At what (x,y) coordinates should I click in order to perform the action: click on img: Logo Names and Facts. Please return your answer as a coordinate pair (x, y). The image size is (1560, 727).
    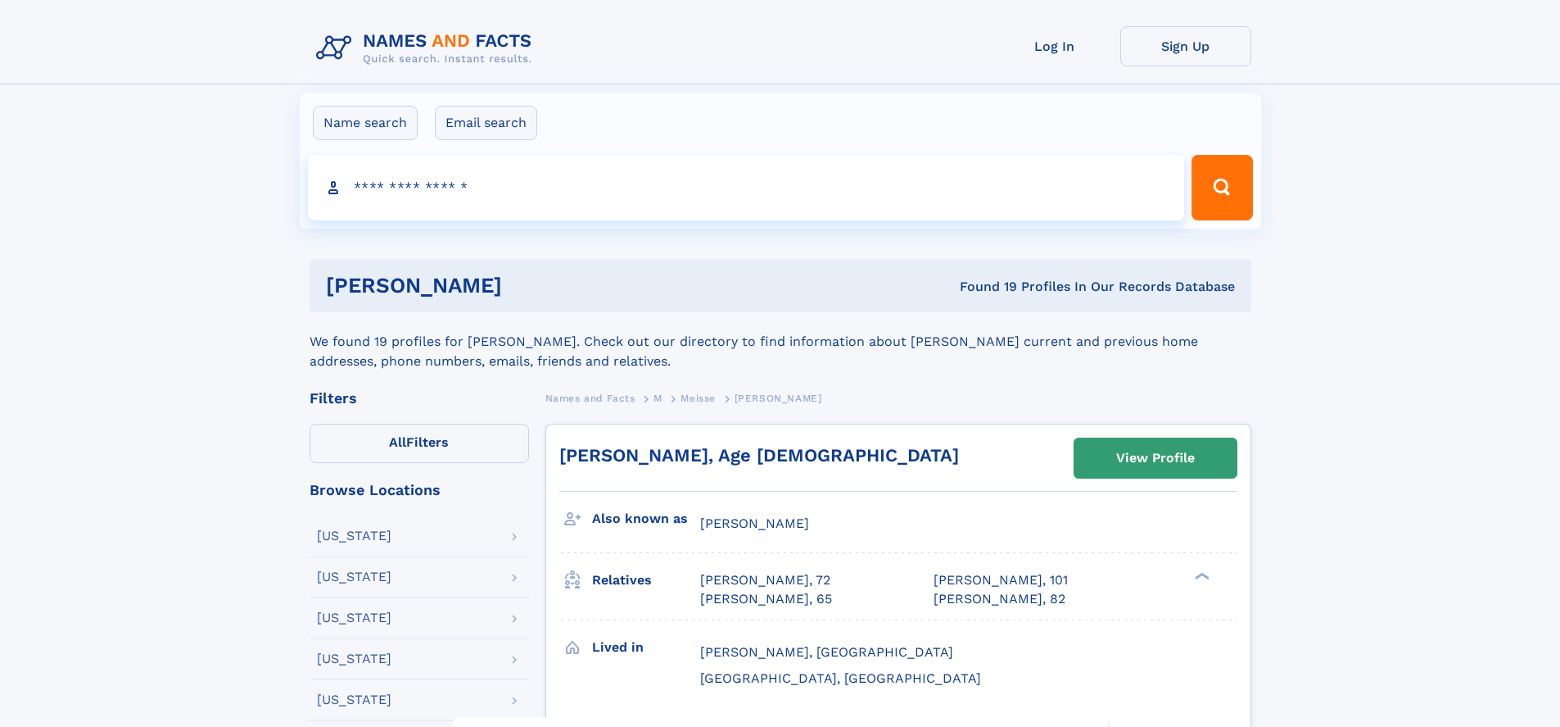
    Looking at the image, I should click on (428, 48).